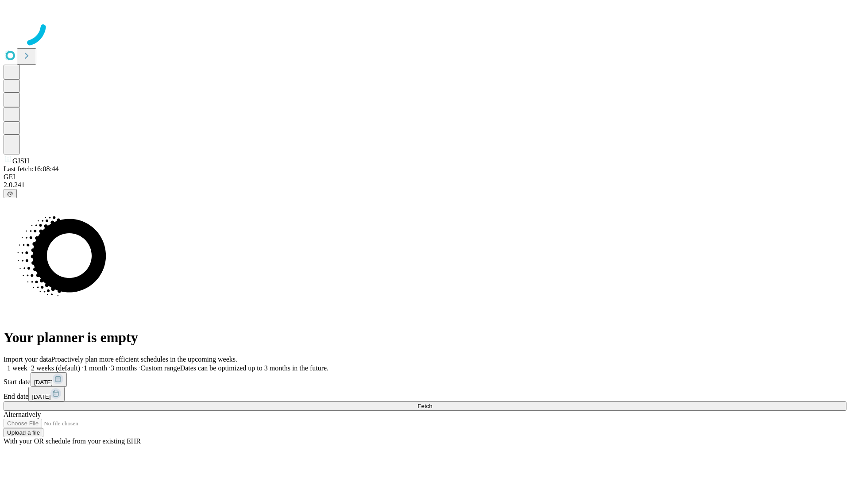 The width and height of the screenshot is (850, 478). What do you see at coordinates (22, 414) in the screenshot?
I see `span: Alternatively` at bounding box center [22, 414].